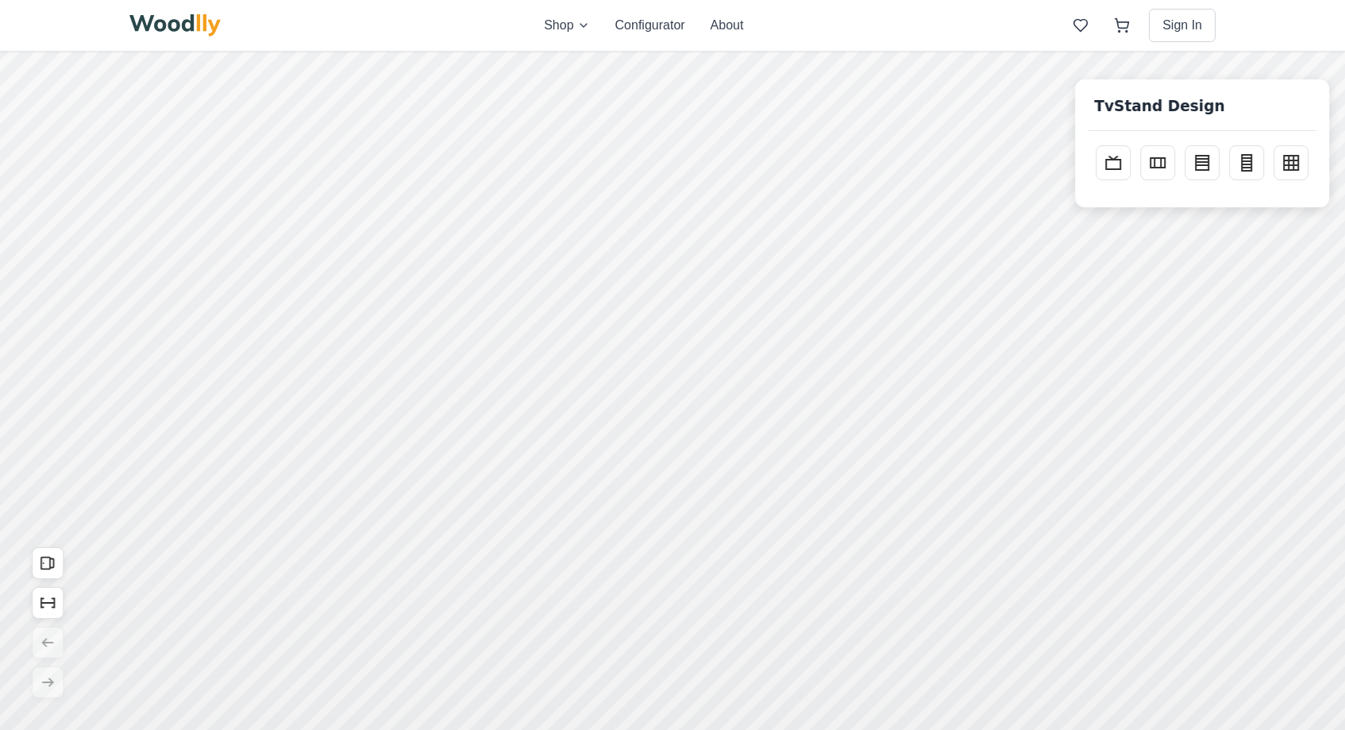 The width and height of the screenshot is (1345, 730). Describe the element at coordinates (728, 25) in the screenshot. I see `button: About` at that location.